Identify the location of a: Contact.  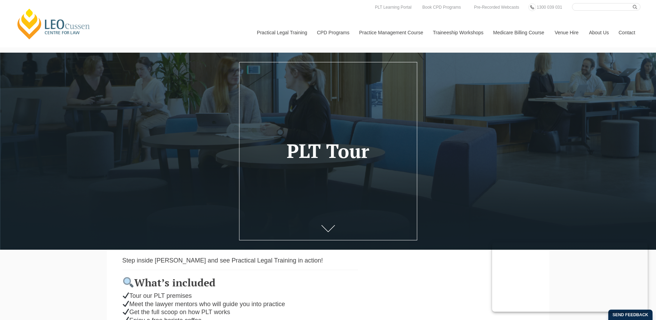
(627, 33).